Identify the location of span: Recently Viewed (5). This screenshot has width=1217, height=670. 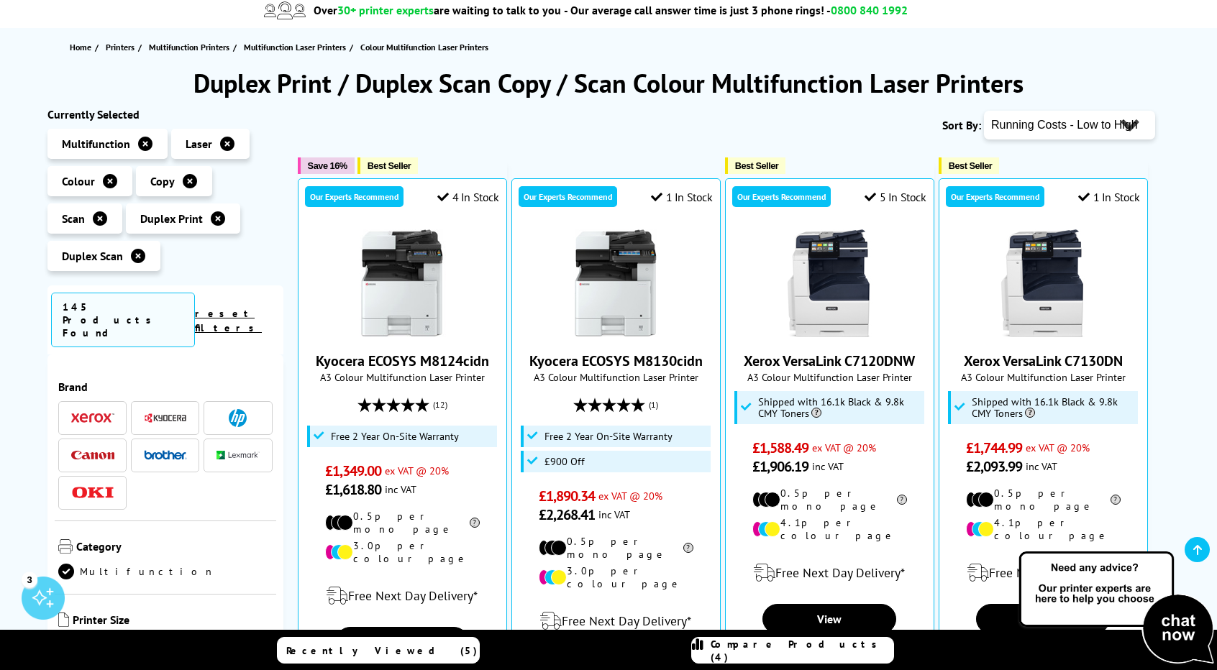
(382, 651).